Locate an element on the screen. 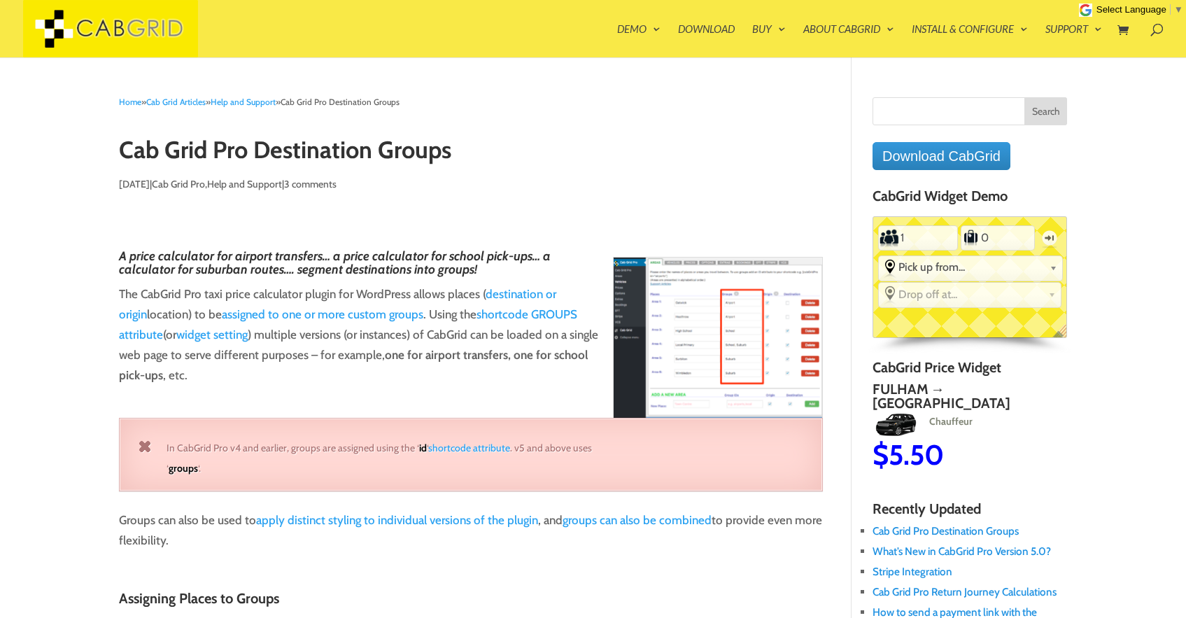 The width and height of the screenshot is (1186, 618). a: Support is located at coordinates (1073, 41).